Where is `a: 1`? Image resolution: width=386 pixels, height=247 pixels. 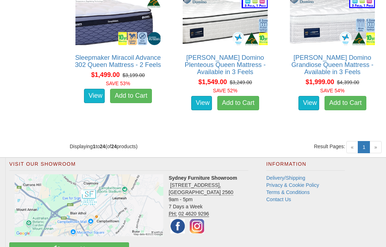 a: 1 is located at coordinates (364, 147).